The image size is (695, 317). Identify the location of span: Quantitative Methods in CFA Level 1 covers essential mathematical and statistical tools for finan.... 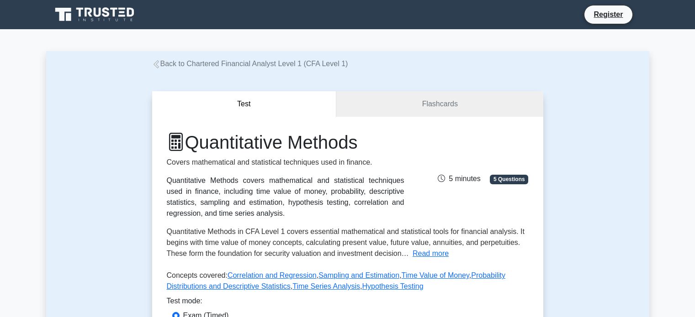
(346, 243).